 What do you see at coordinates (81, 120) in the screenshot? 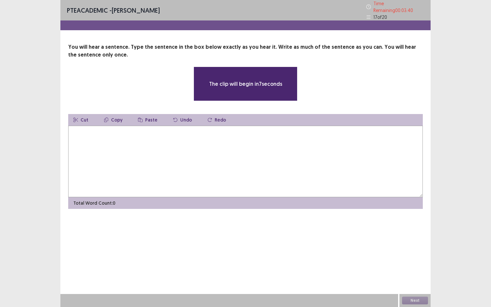
I see `button: Cut` at bounding box center [81, 120].